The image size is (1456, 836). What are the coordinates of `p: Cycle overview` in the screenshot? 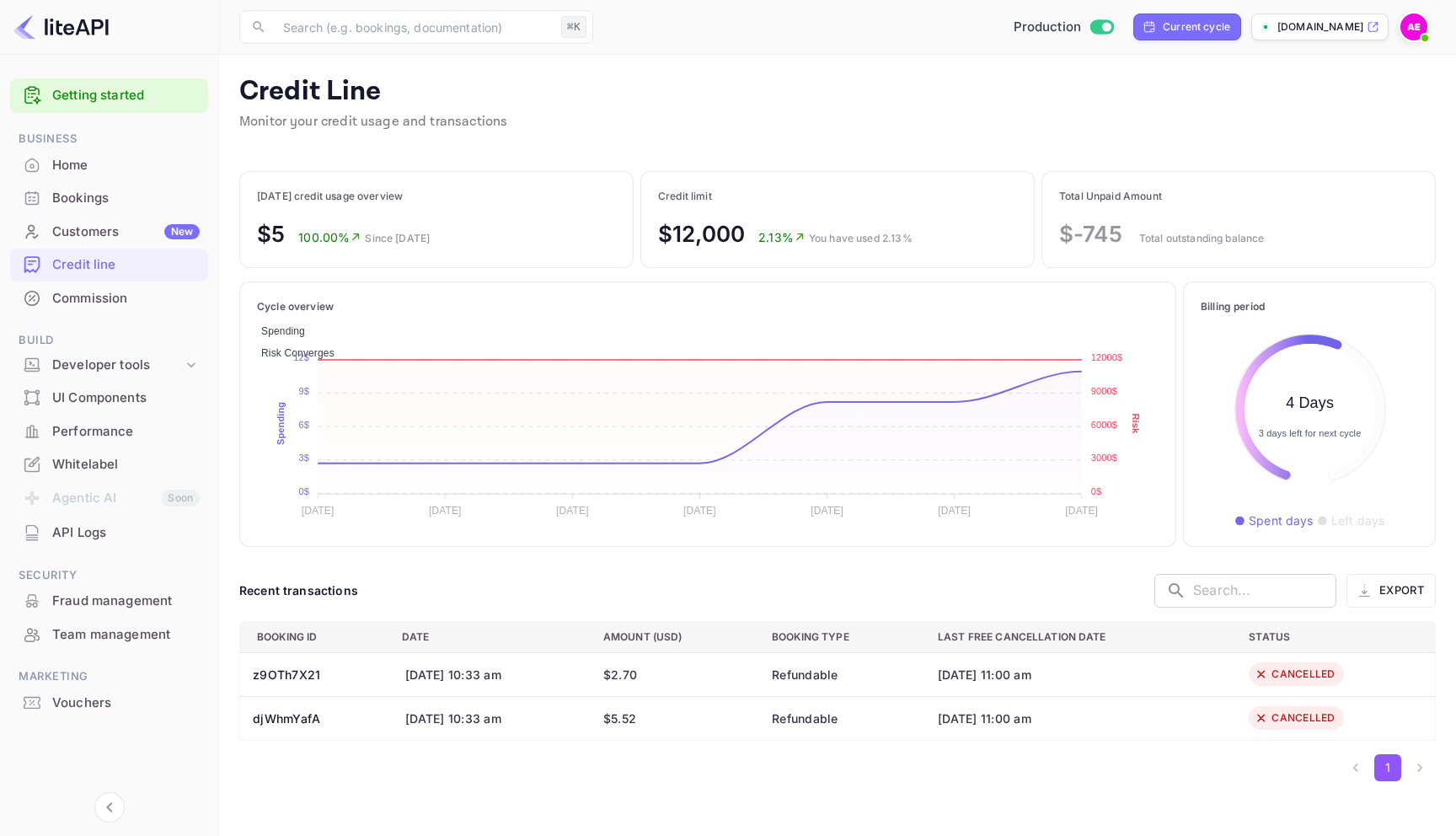 It's located at (708, 306).